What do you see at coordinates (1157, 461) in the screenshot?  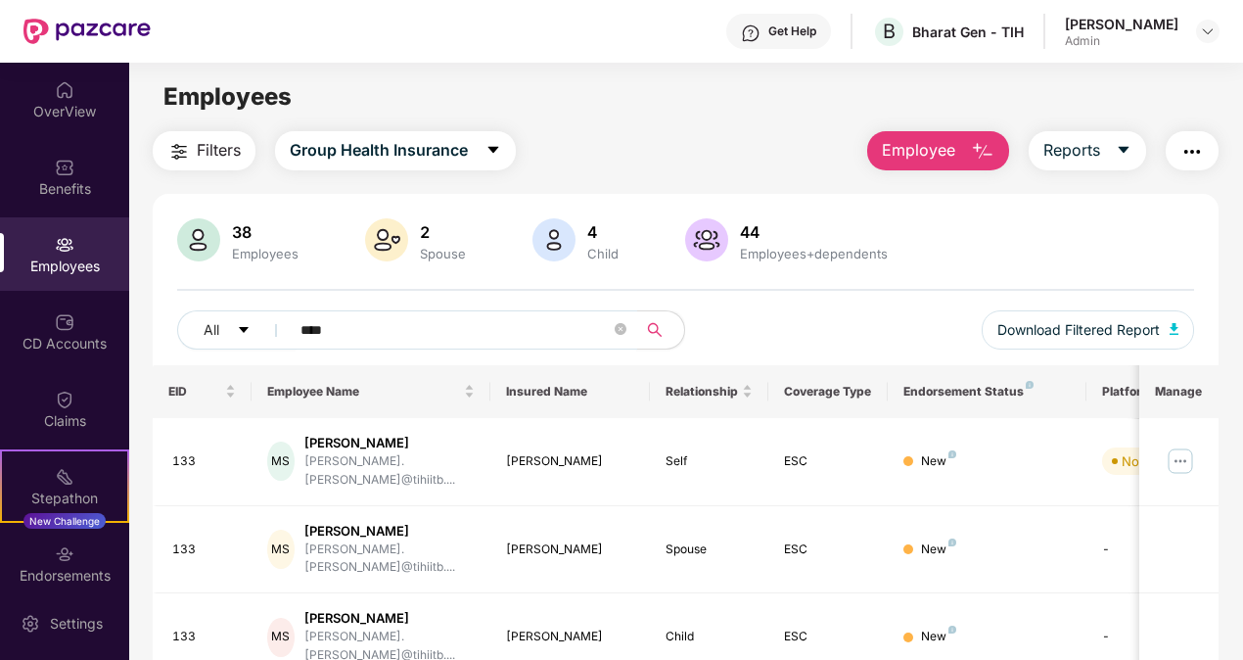 I see `div: Not Verified` at bounding box center [1157, 461].